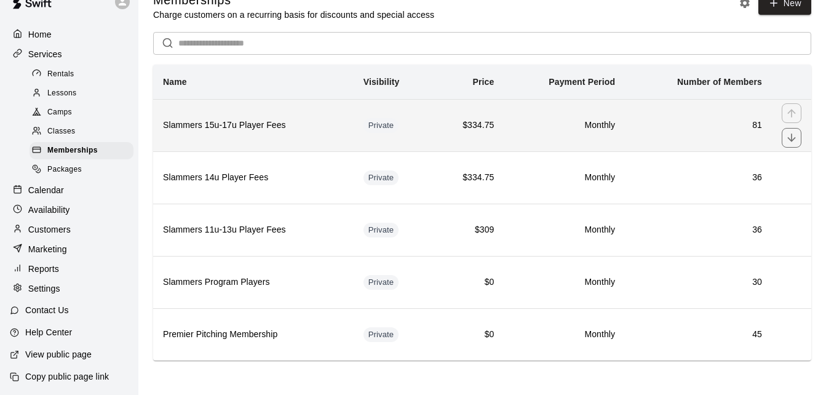 This screenshot has width=826, height=395. What do you see at coordinates (698, 335) in the screenshot?
I see `h6: 45` at bounding box center [698, 335].